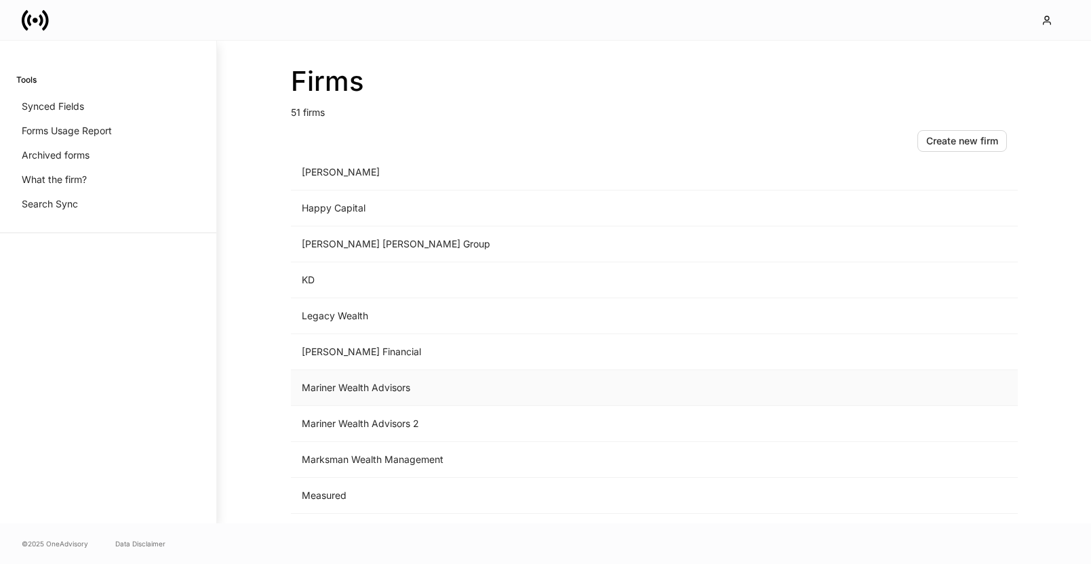  What do you see at coordinates (963, 141) in the screenshot?
I see `div: Create new firm` at bounding box center [963, 141].